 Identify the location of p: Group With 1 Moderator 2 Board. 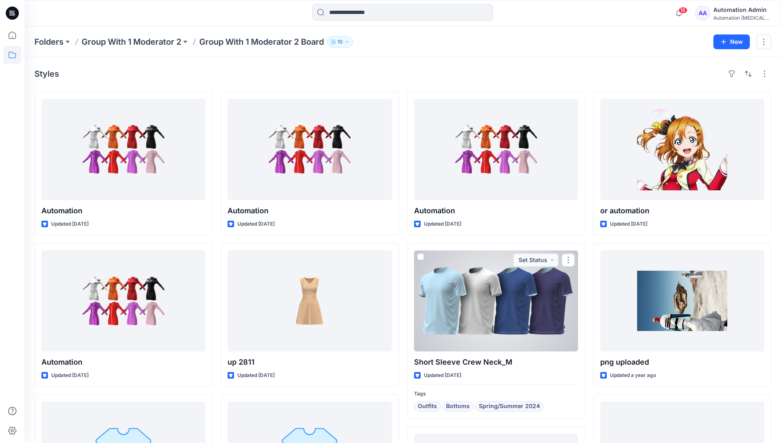
(261, 42).